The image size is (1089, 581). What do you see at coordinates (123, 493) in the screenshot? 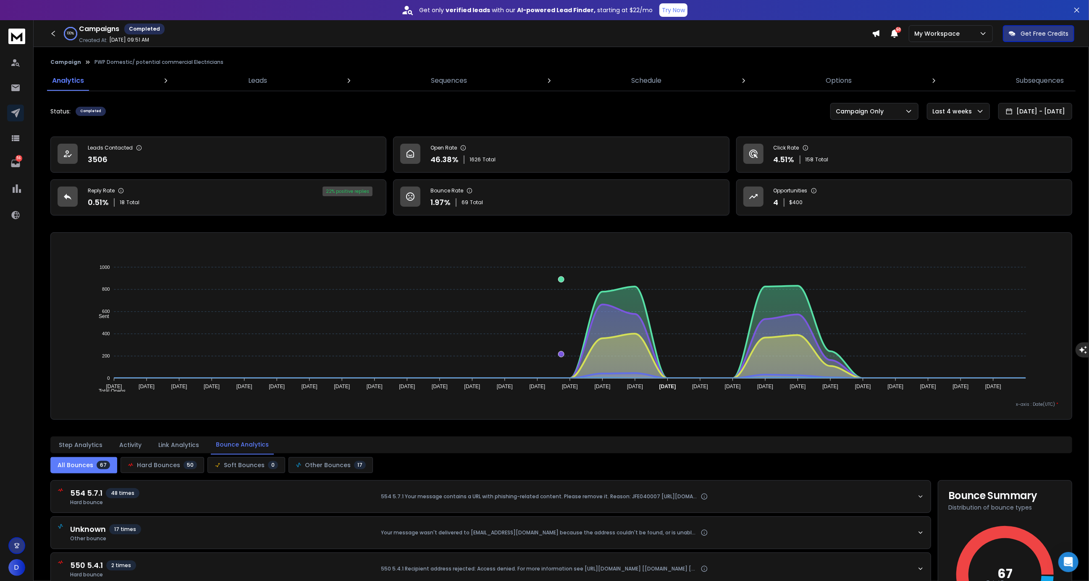
I see `span: 48 times` at bounding box center [123, 493].